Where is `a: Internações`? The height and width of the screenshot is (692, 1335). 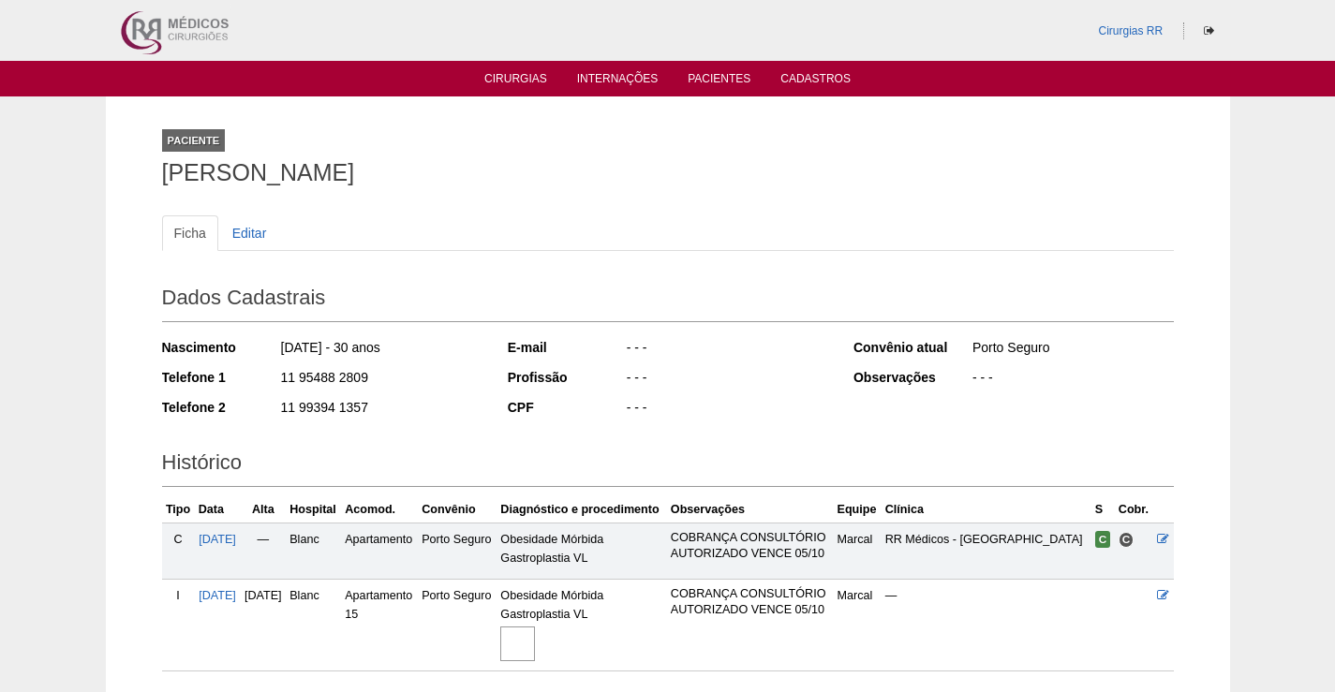
a: Internações is located at coordinates (617, 81).